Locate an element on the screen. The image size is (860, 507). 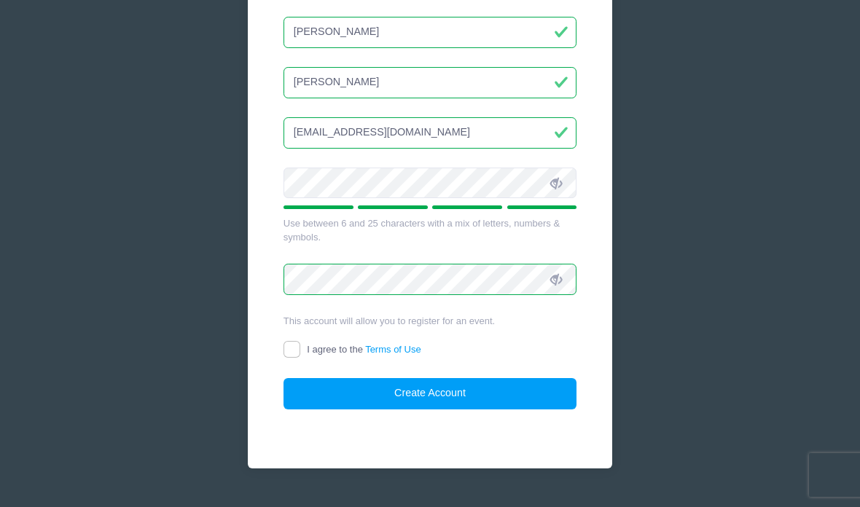
div: This account will allow you to register for an event. is located at coordinates (430, 321).